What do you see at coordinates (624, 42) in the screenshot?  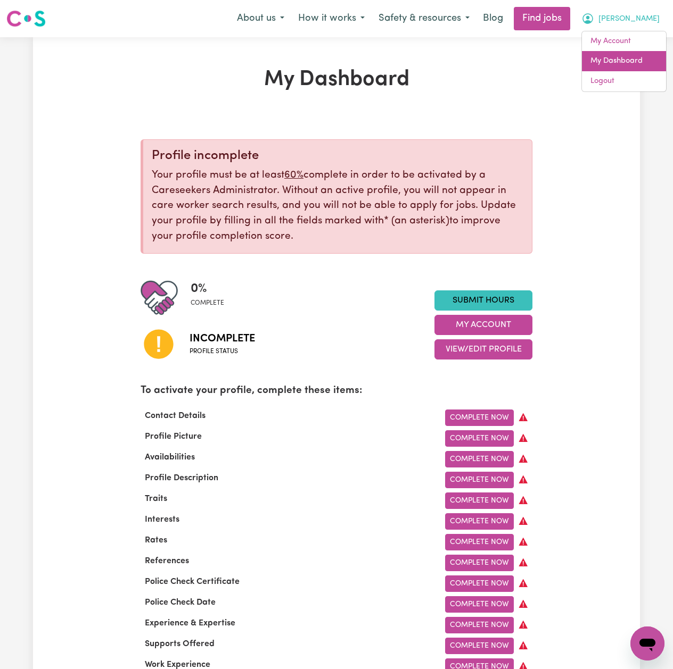 I see `a: My Account` at bounding box center [624, 42].